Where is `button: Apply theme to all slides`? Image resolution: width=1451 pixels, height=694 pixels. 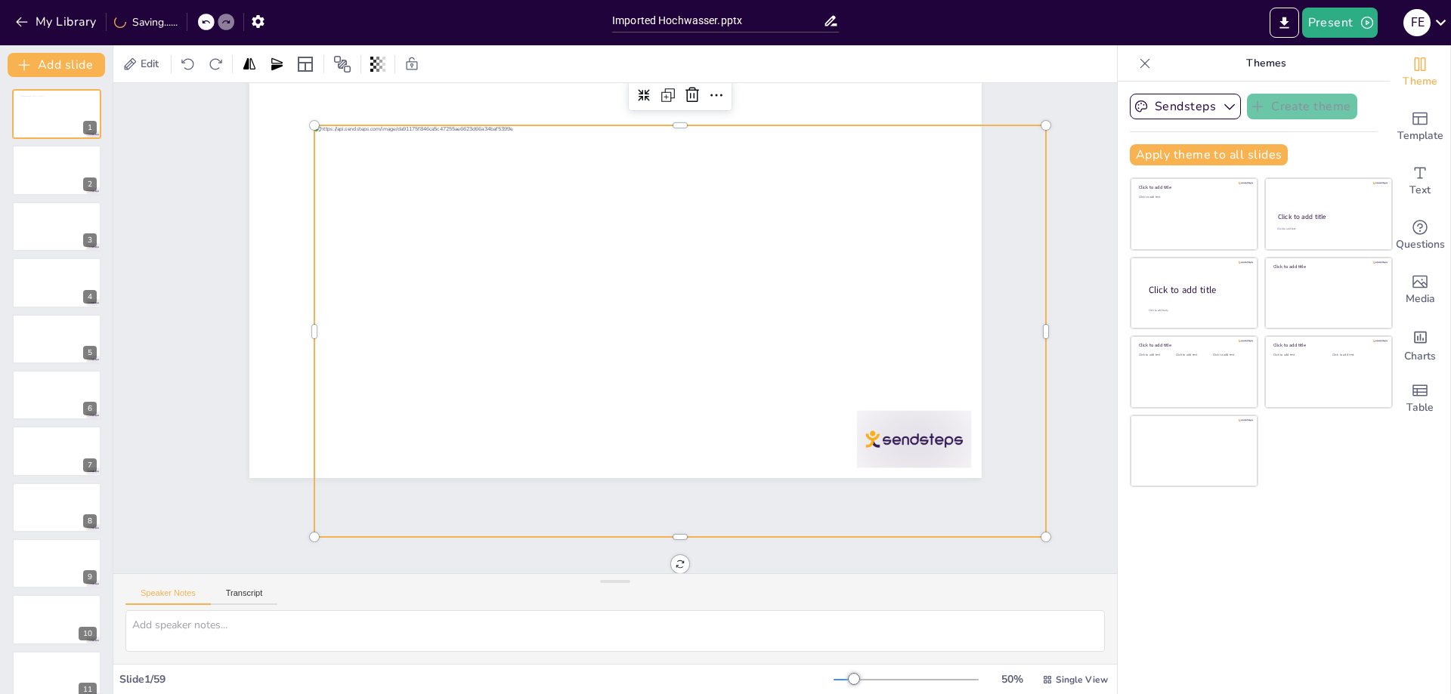
button: Apply theme to all slides is located at coordinates (1208, 155).